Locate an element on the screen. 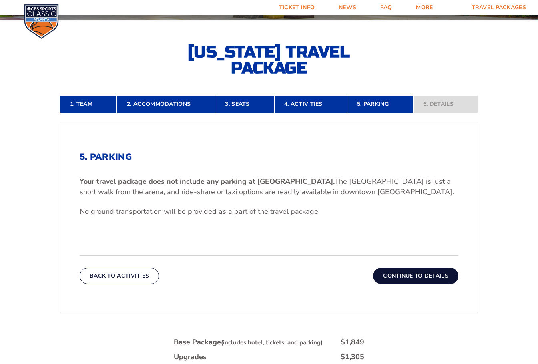  small: (includes hotel, tickets, and parking) is located at coordinates (272, 342).